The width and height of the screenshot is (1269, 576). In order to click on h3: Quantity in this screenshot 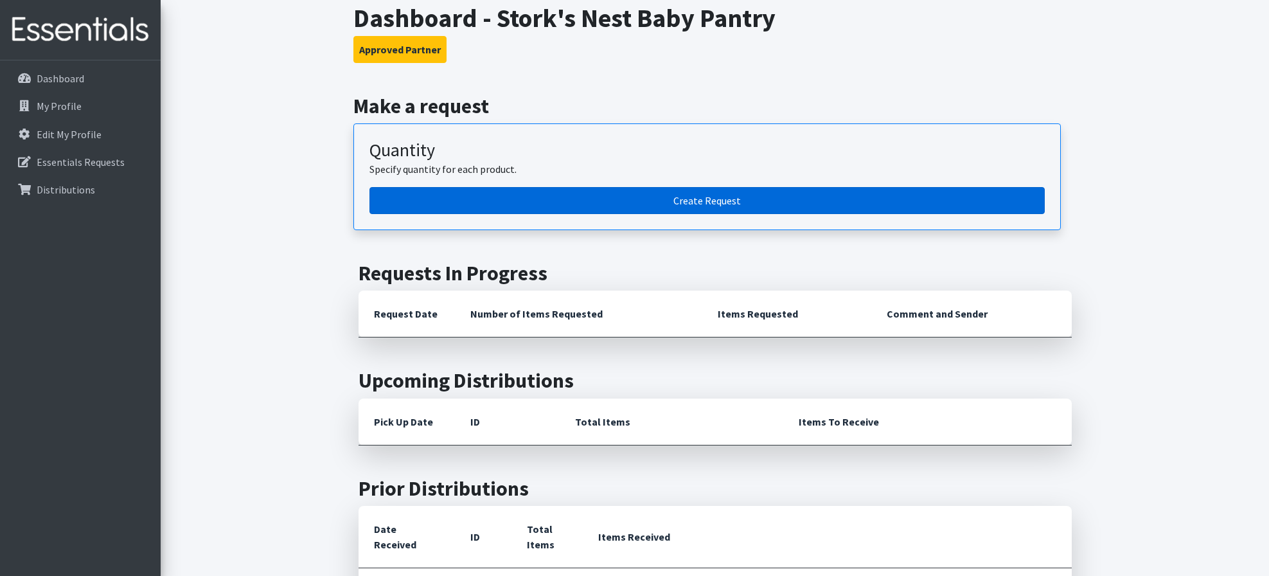, I will do `click(707, 150)`.